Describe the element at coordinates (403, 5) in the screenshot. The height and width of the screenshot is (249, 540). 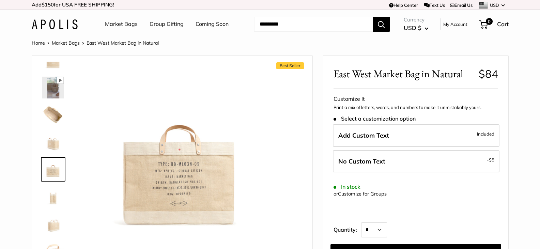
I see `a: Help Center` at that location.